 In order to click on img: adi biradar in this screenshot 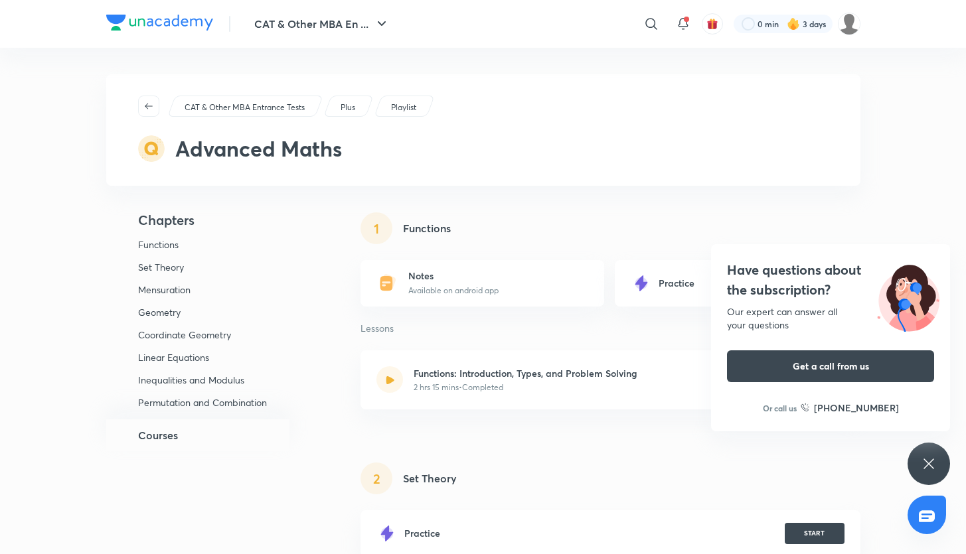, I will do `click(849, 24)`.